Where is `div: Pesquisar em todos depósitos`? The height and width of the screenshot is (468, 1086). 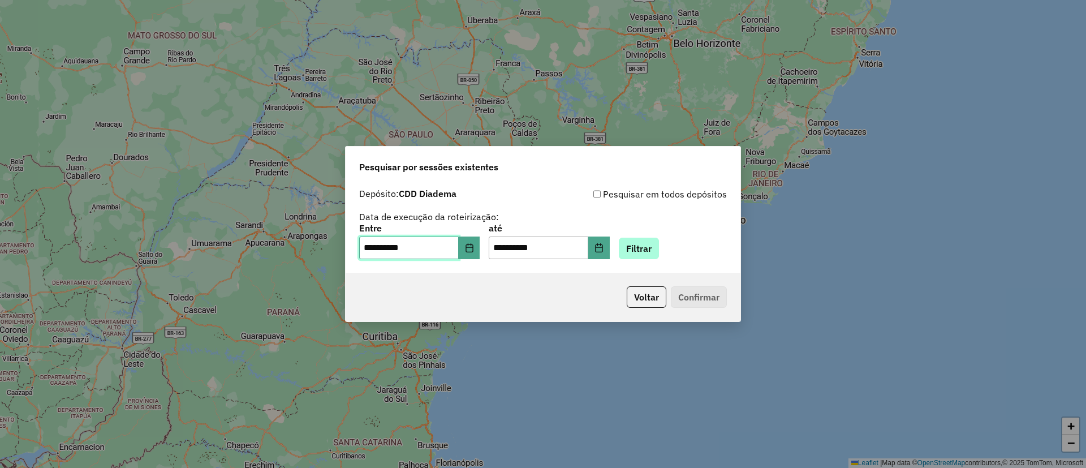
div: Pesquisar em todos depósitos is located at coordinates (635, 194).